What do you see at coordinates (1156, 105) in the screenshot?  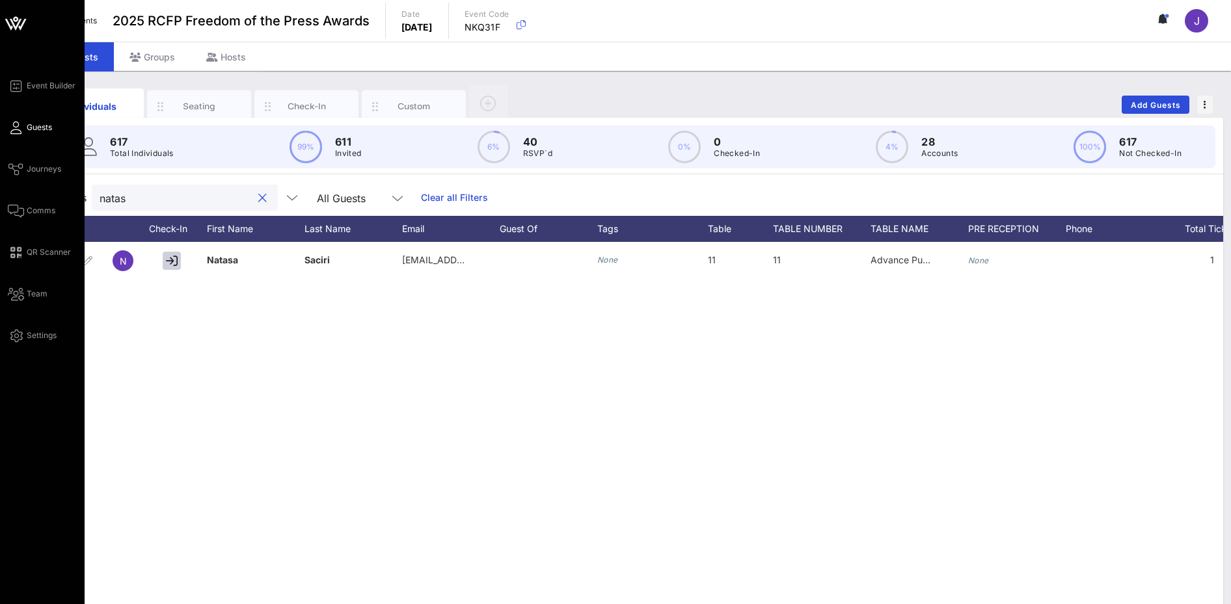 I see `button: Add Guests` at bounding box center [1156, 105].